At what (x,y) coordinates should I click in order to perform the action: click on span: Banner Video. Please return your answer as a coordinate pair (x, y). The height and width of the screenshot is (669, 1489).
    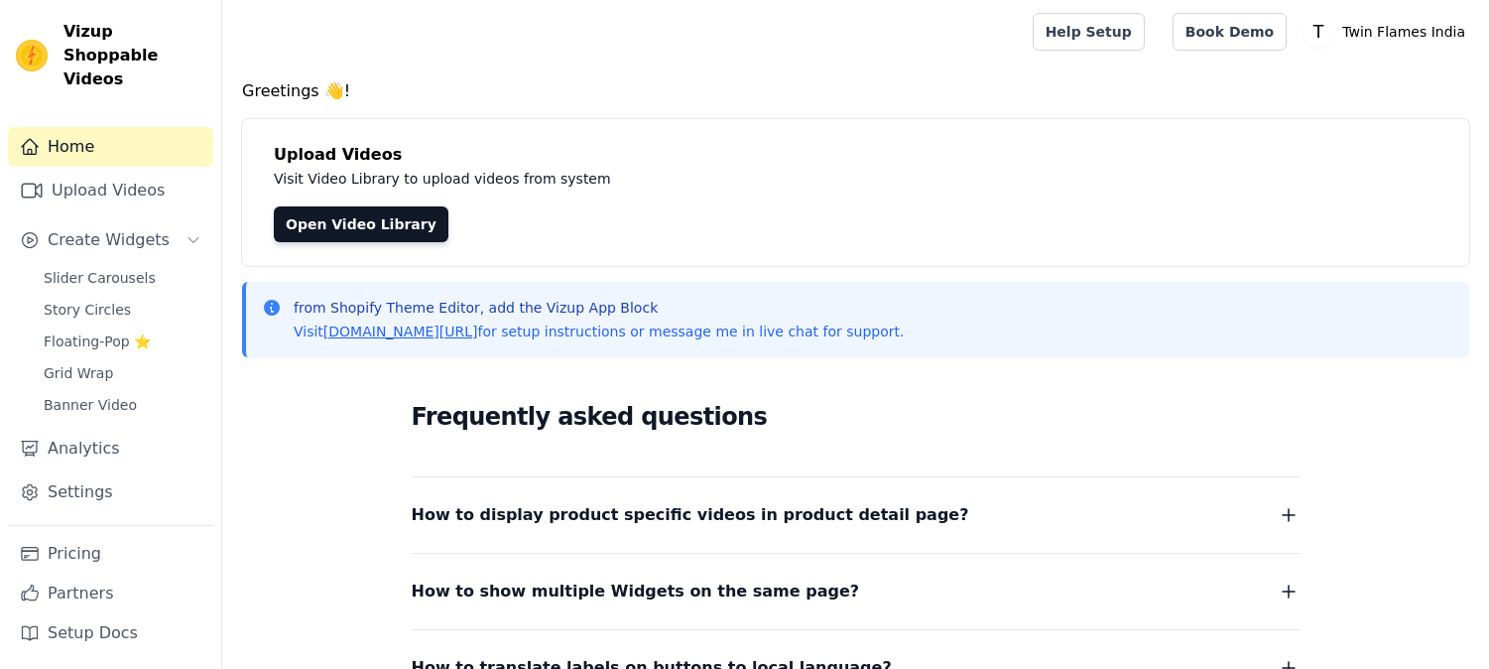
    Looking at the image, I should click on (90, 405).